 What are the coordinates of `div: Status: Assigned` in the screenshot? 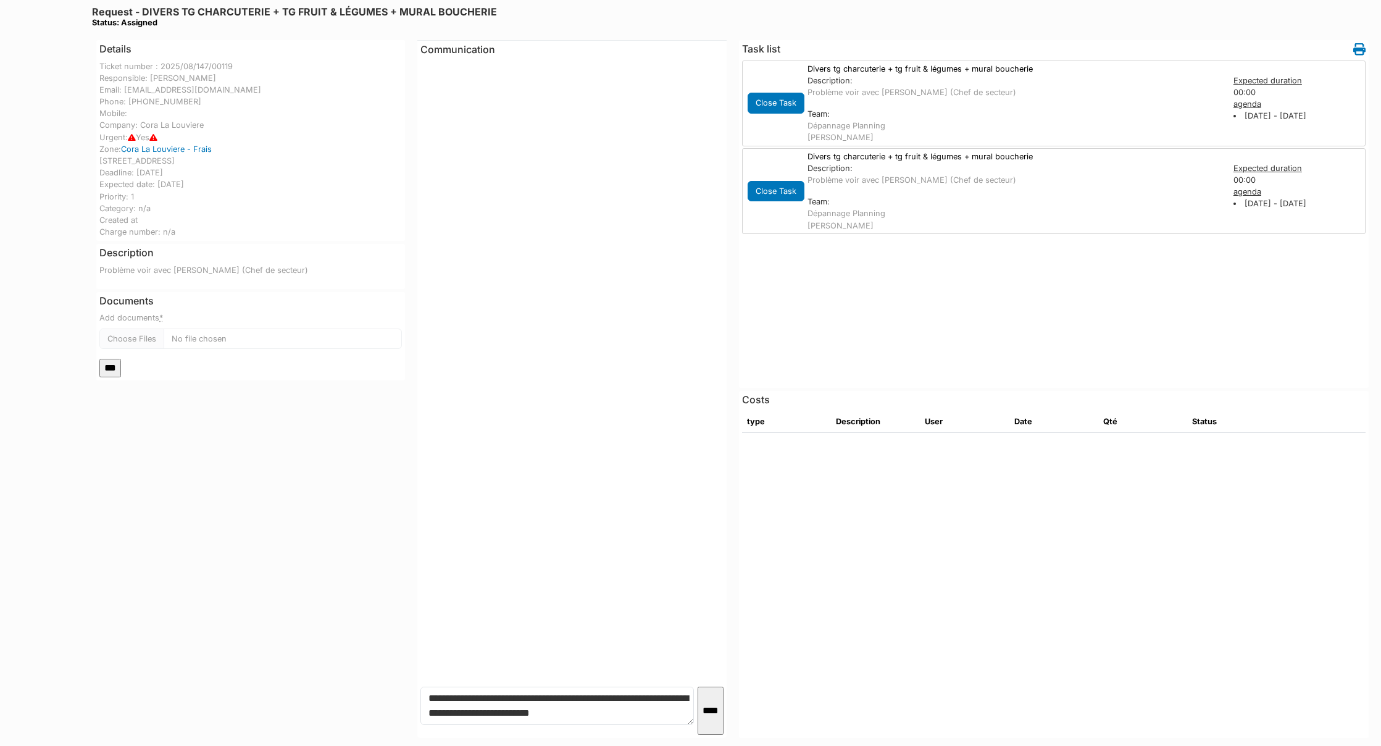 It's located at (294, 22).